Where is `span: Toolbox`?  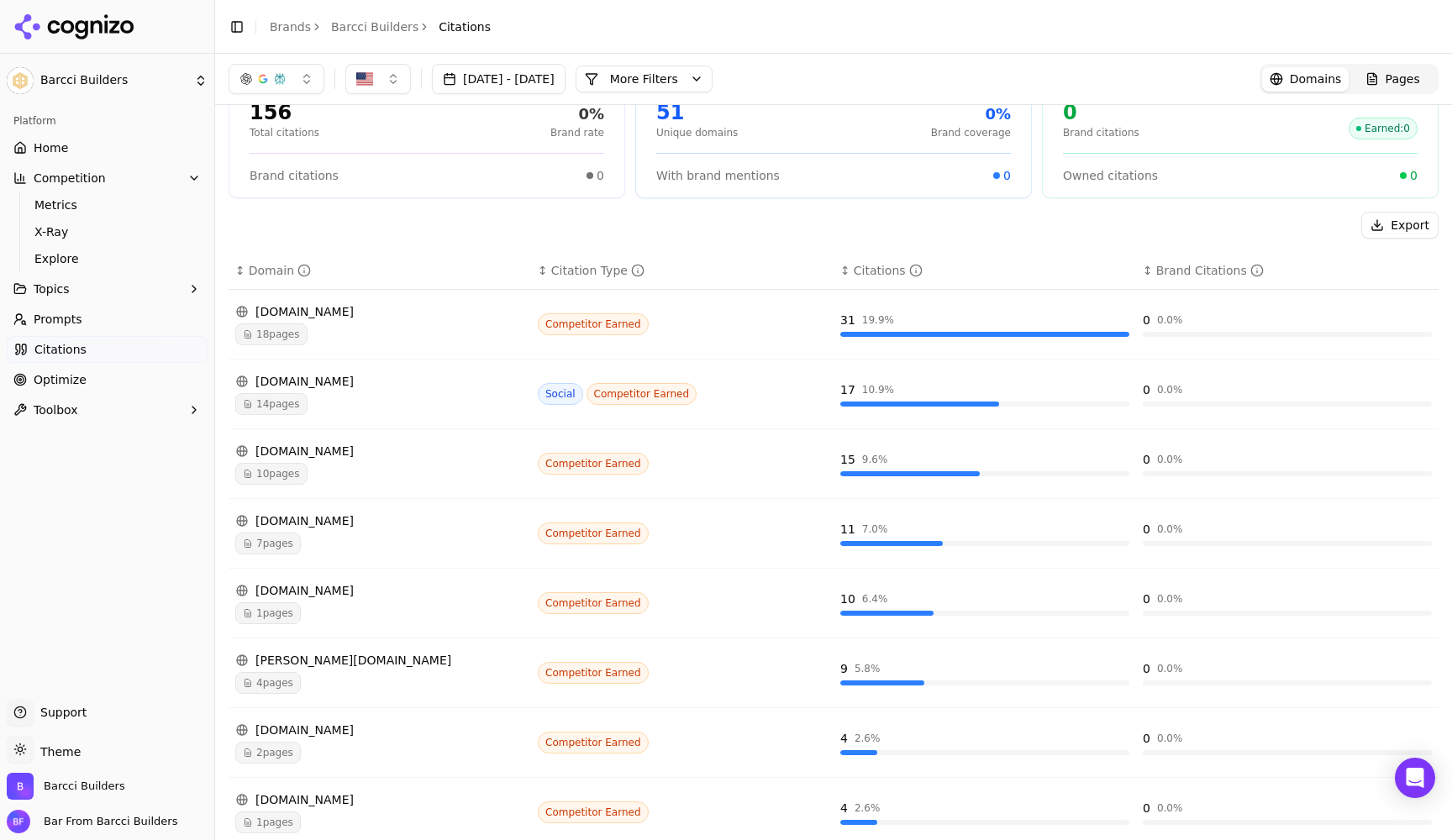
span: Toolbox is located at coordinates (56, 410).